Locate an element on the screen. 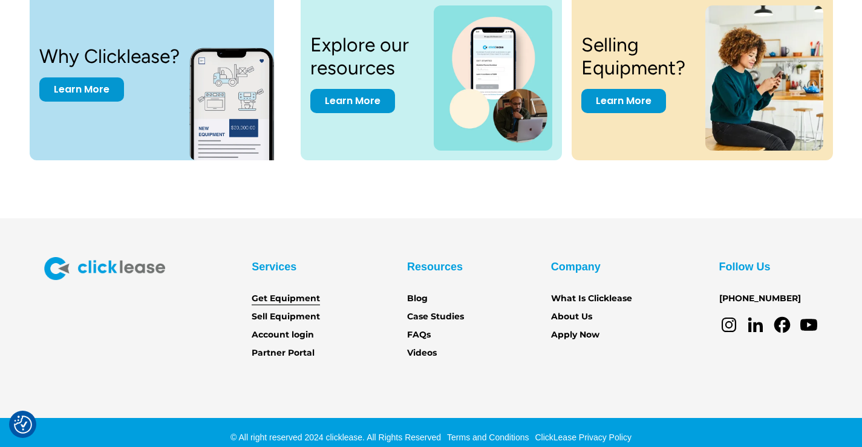 Image resolution: width=862 pixels, height=447 pixels. h3: Why Clicklease? is located at coordinates (109, 56).